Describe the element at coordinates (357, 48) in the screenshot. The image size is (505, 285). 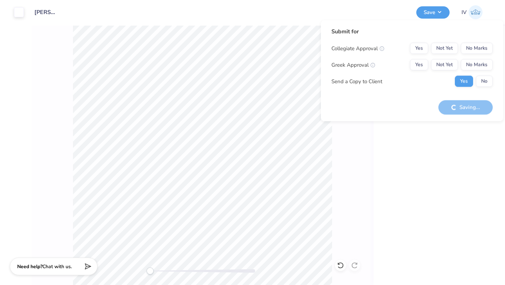
I see `div: Collegiate Approval` at that location.